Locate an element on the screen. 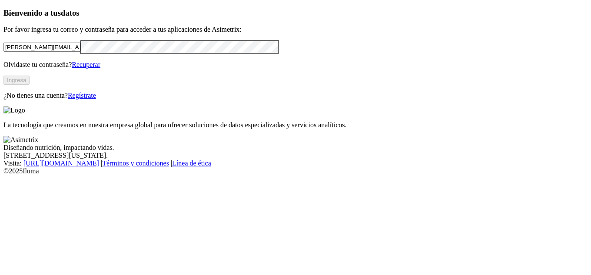 This screenshot has width=591, height=275. div: © 2025 Iluma is located at coordinates (296, 171).